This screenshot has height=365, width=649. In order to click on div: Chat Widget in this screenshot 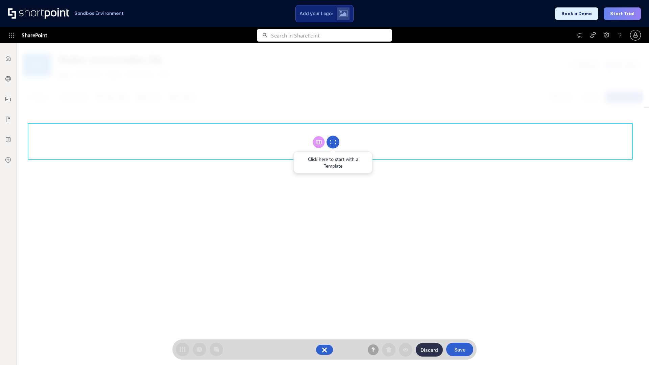, I will do `click(632, 349)`.